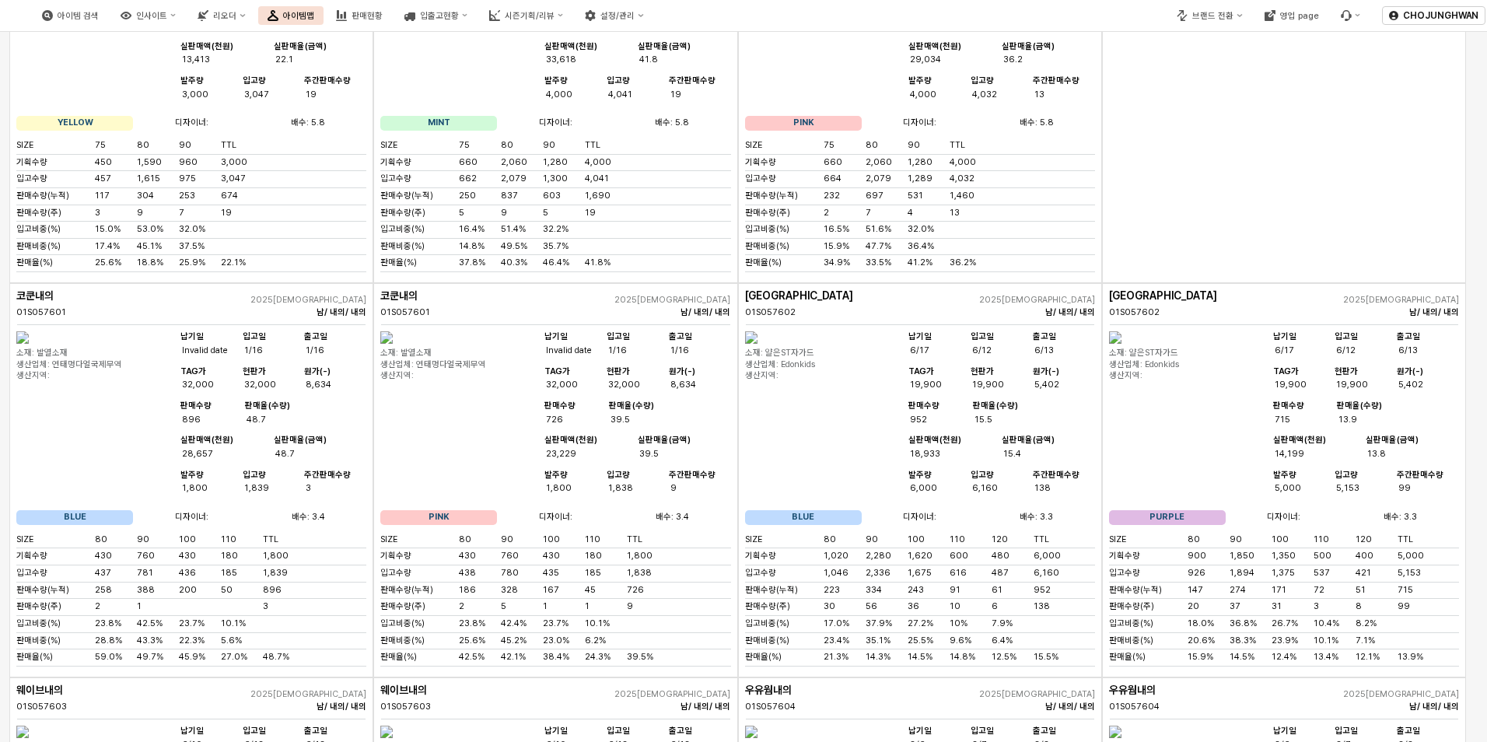 Image resolution: width=1487 pixels, height=742 pixels. What do you see at coordinates (291, 16) in the screenshot?
I see `button: 아이템맵` at bounding box center [291, 16].